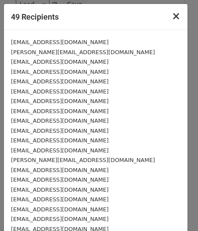 The height and width of the screenshot is (231, 198). What do you see at coordinates (176, 16) in the screenshot?
I see `button: Close` at bounding box center [176, 16].